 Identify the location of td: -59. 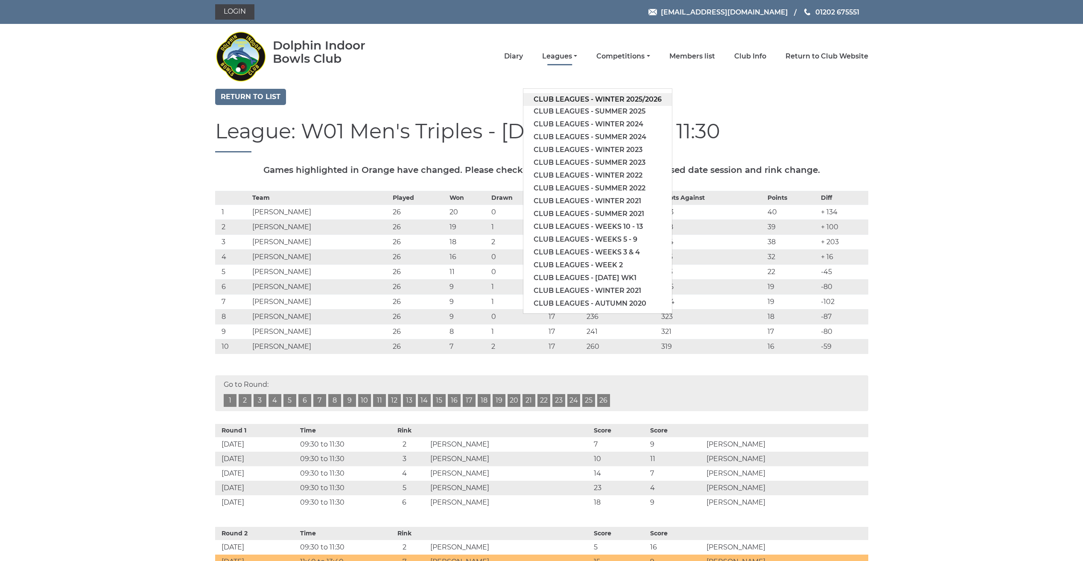
(843, 346).